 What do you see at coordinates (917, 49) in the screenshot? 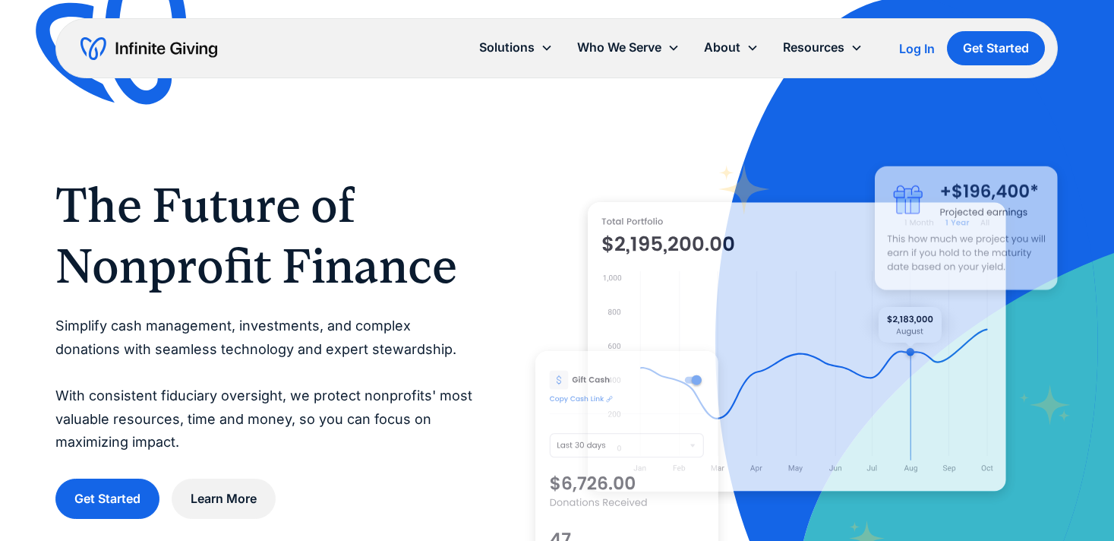
I see `a: Log In` at bounding box center [917, 49].